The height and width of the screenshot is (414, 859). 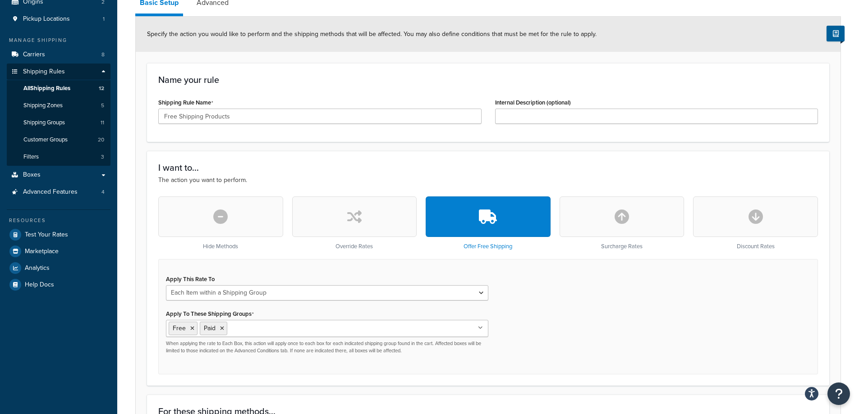 I want to click on span: Help Docs, so click(x=39, y=285).